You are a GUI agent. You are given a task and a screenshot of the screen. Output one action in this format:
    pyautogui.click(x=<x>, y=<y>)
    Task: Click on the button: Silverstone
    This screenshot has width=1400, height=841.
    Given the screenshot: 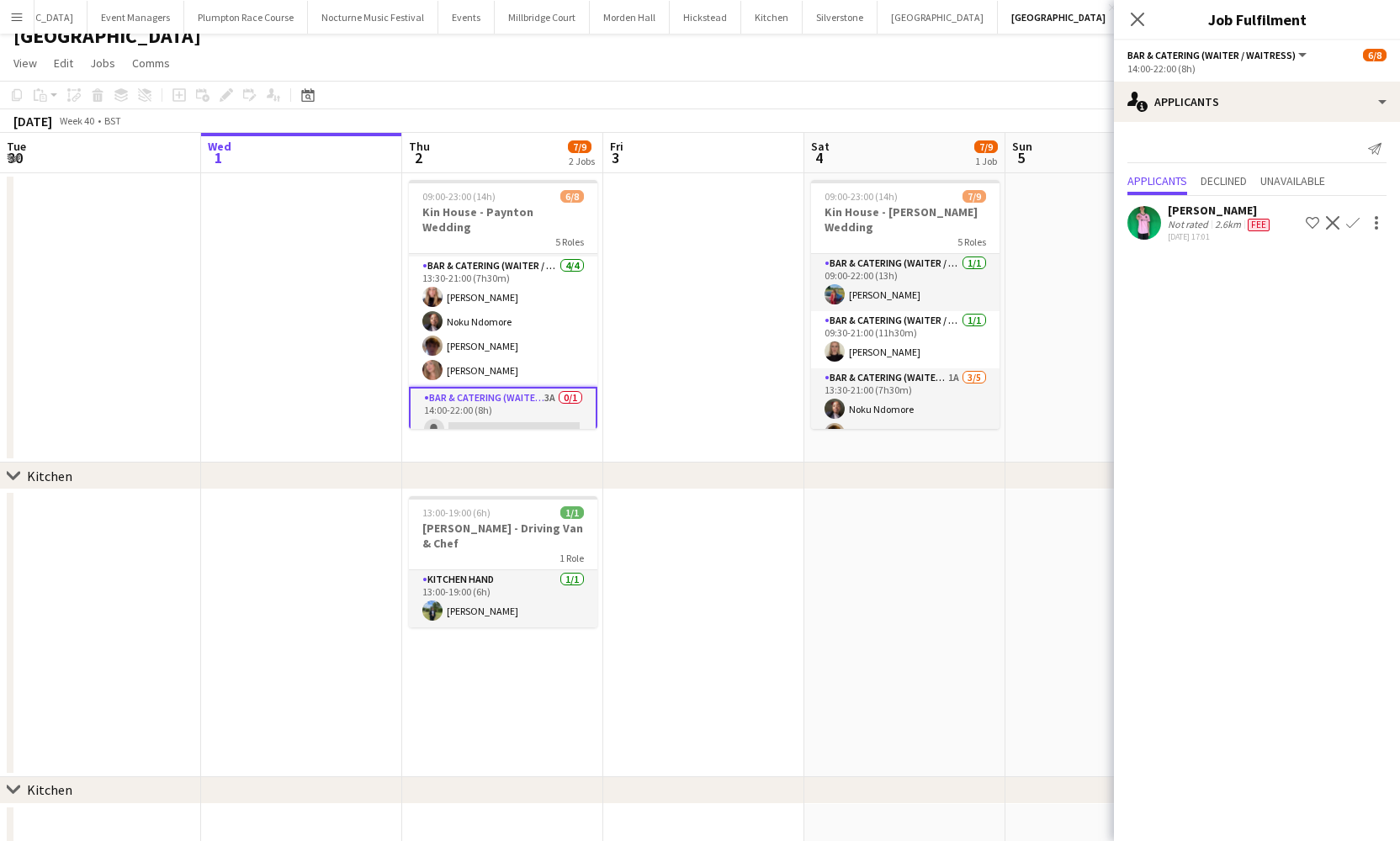 What is the action you would take?
    pyautogui.click(x=839, y=17)
    